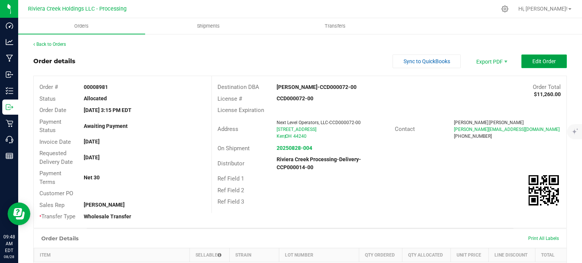  I want to click on span: Customer PO, so click(56, 194).